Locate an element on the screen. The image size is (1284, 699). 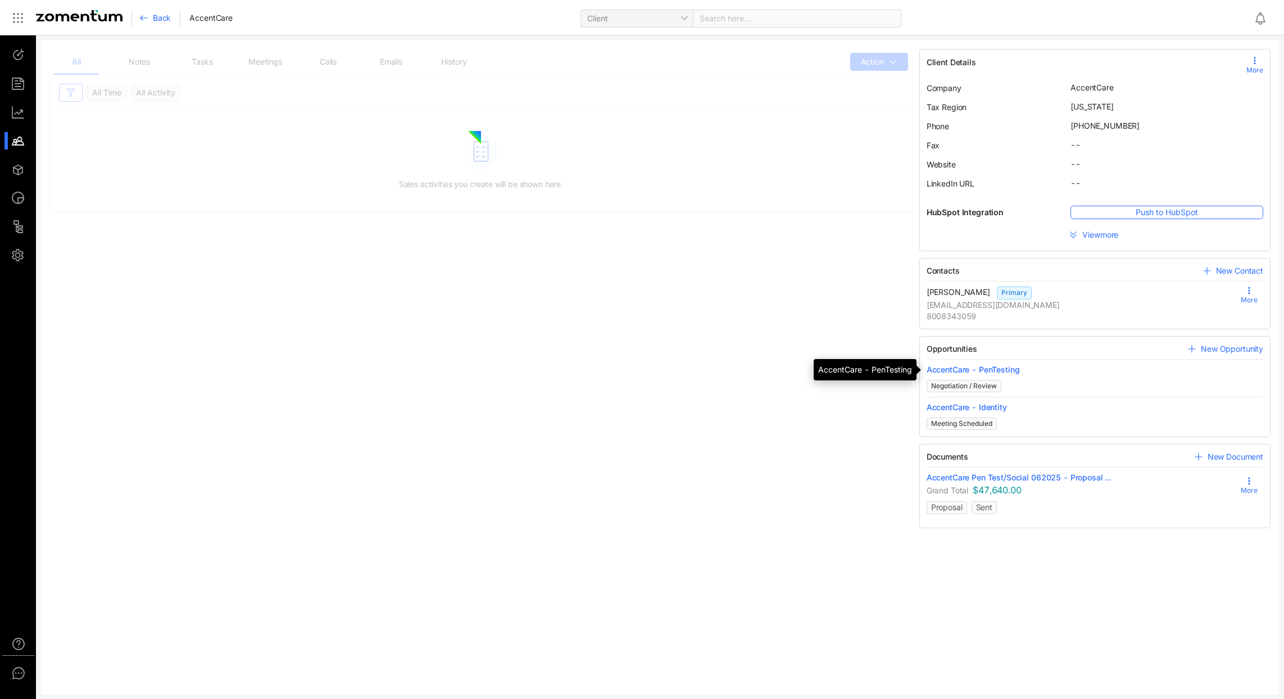
span: Client Details is located at coordinates (952, 62).